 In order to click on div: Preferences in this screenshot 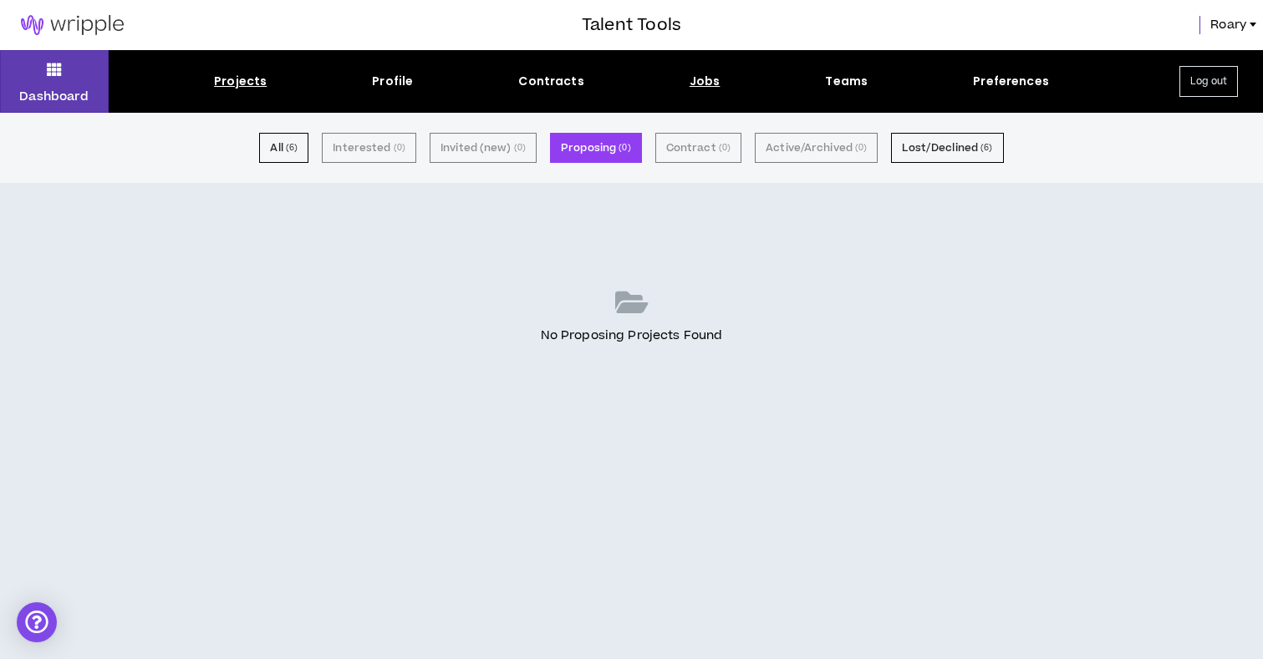, I will do `click(1010, 81)`.